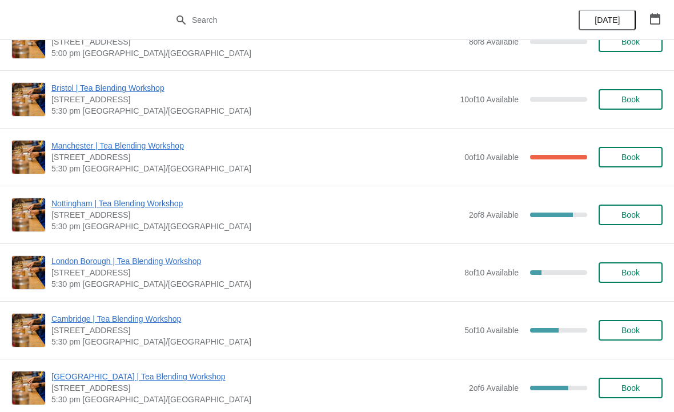  I want to click on img: London Covent Garden | Tea Blending Workshop | 11 Monmouth St, London, WC2H 9DA | 5:30 pm Europe/..., so click(29, 388).